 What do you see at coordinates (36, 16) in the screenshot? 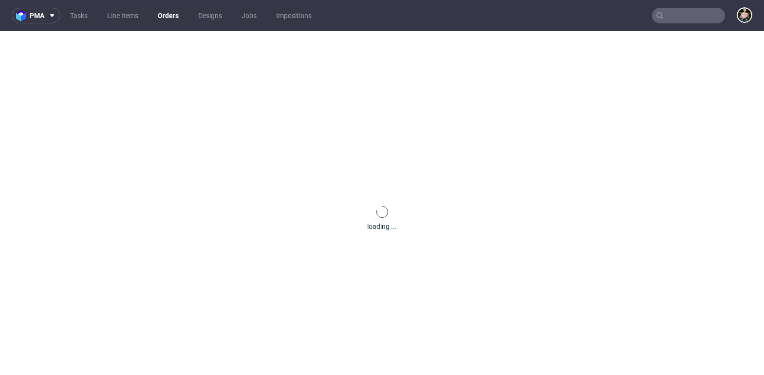
I see `button: pma` at bounding box center [36, 16].